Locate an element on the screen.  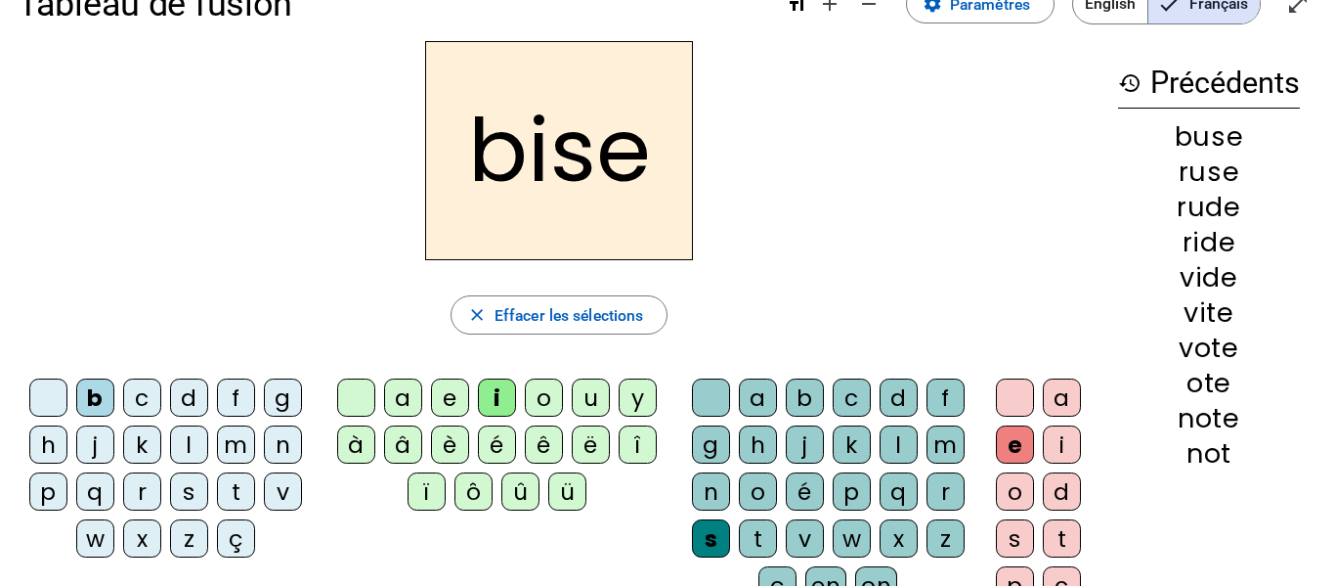
div: not is located at coordinates (1209, 453).